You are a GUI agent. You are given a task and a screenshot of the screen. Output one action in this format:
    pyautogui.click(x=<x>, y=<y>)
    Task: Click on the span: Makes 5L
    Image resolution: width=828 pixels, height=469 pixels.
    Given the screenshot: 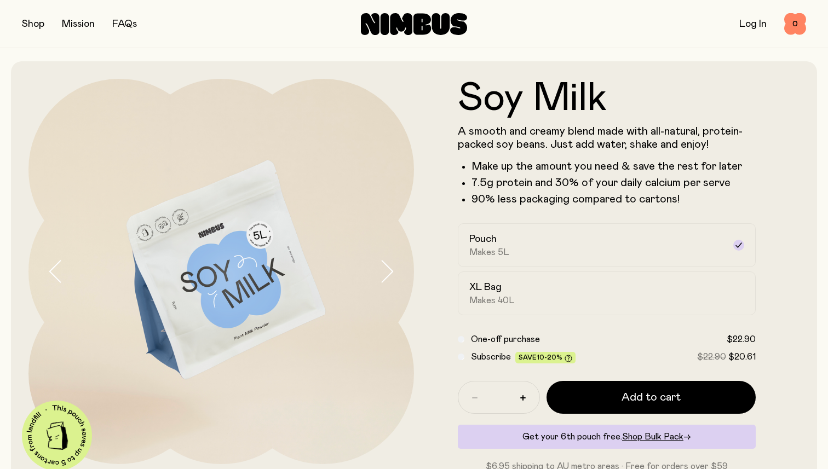 What is the action you would take?
    pyautogui.click(x=489, y=252)
    